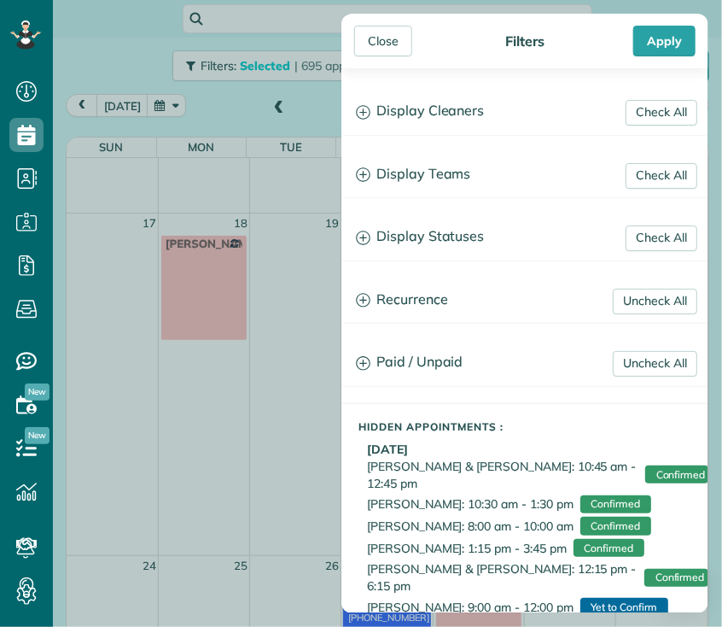 Image resolution: width=722 pixels, height=627 pixels. What do you see at coordinates (525, 111) in the screenshot?
I see `a: Display Cleaners` at bounding box center [525, 111].